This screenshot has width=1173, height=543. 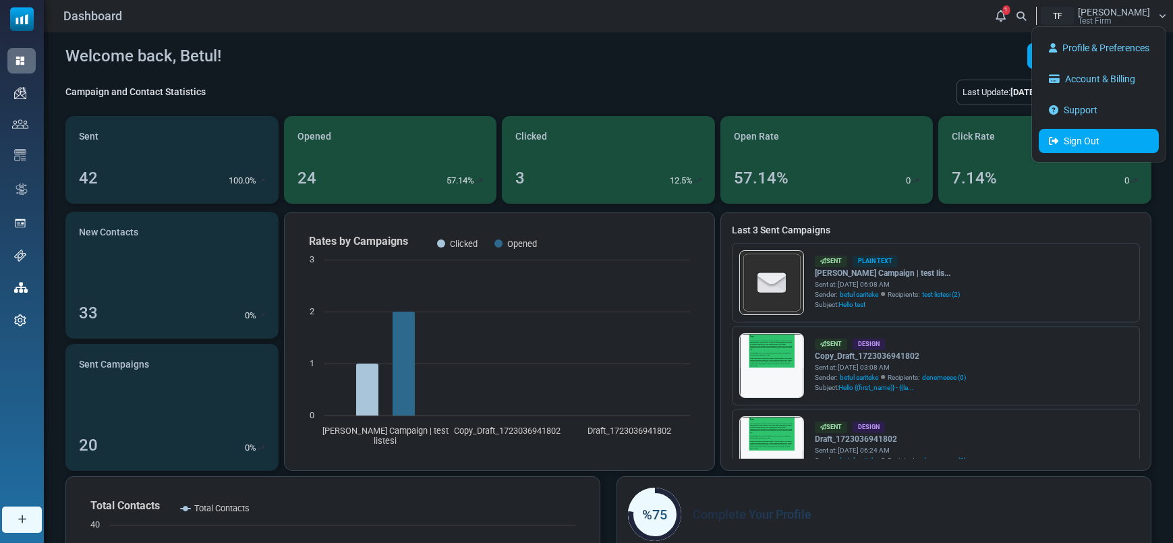 What do you see at coordinates (312, 415) in the screenshot?
I see `text: 0` at bounding box center [312, 415].